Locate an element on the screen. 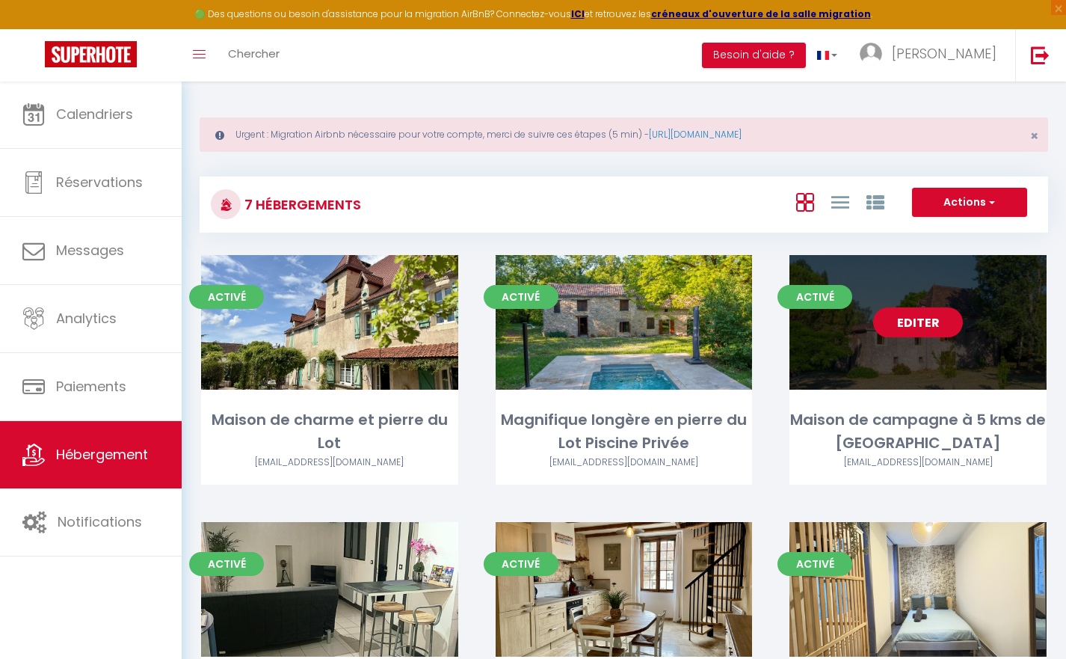  button: Besoin d'aide ? is located at coordinates (754, 55).